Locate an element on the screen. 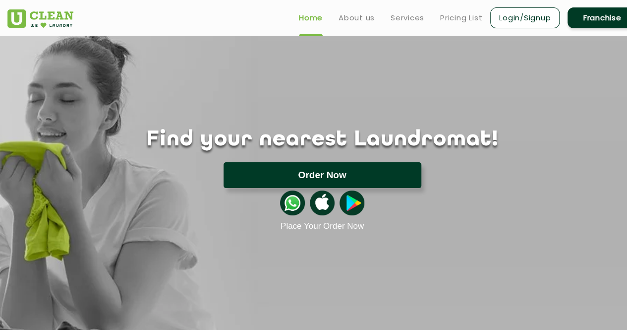 The image size is (627, 330). a: Place Your Order Now is located at coordinates (322, 226).